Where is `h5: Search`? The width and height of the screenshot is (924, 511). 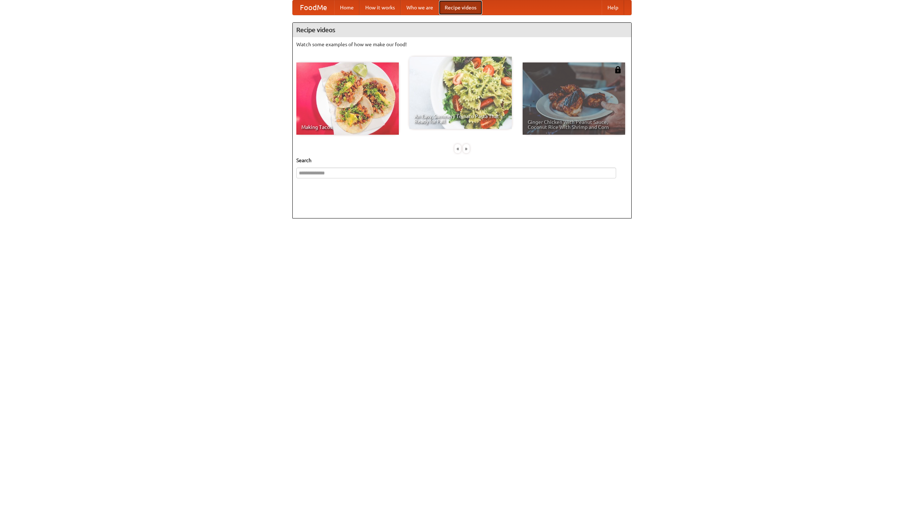
h5: Search is located at coordinates (462, 160).